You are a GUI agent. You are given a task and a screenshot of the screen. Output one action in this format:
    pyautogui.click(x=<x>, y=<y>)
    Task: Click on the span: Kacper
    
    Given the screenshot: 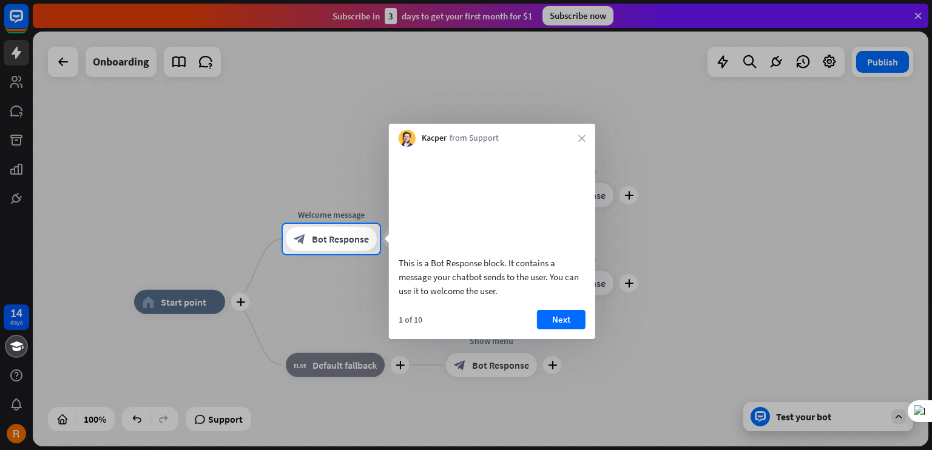 What is the action you would take?
    pyautogui.click(x=434, y=138)
    